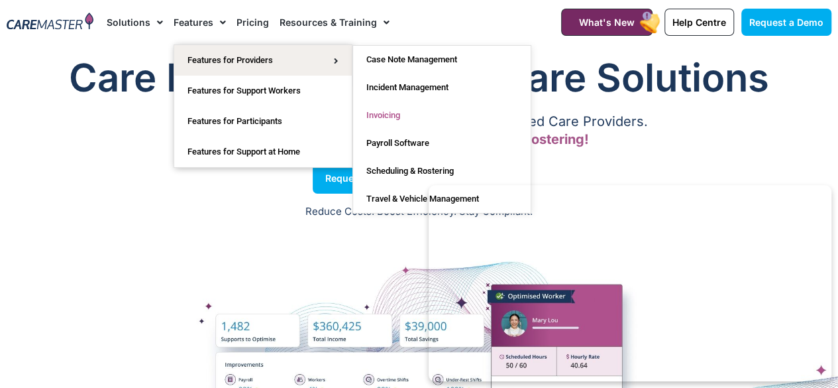 The image size is (838, 388). What do you see at coordinates (263, 91) in the screenshot?
I see `a: Features for Support Workers` at bounding box center [263, 91].